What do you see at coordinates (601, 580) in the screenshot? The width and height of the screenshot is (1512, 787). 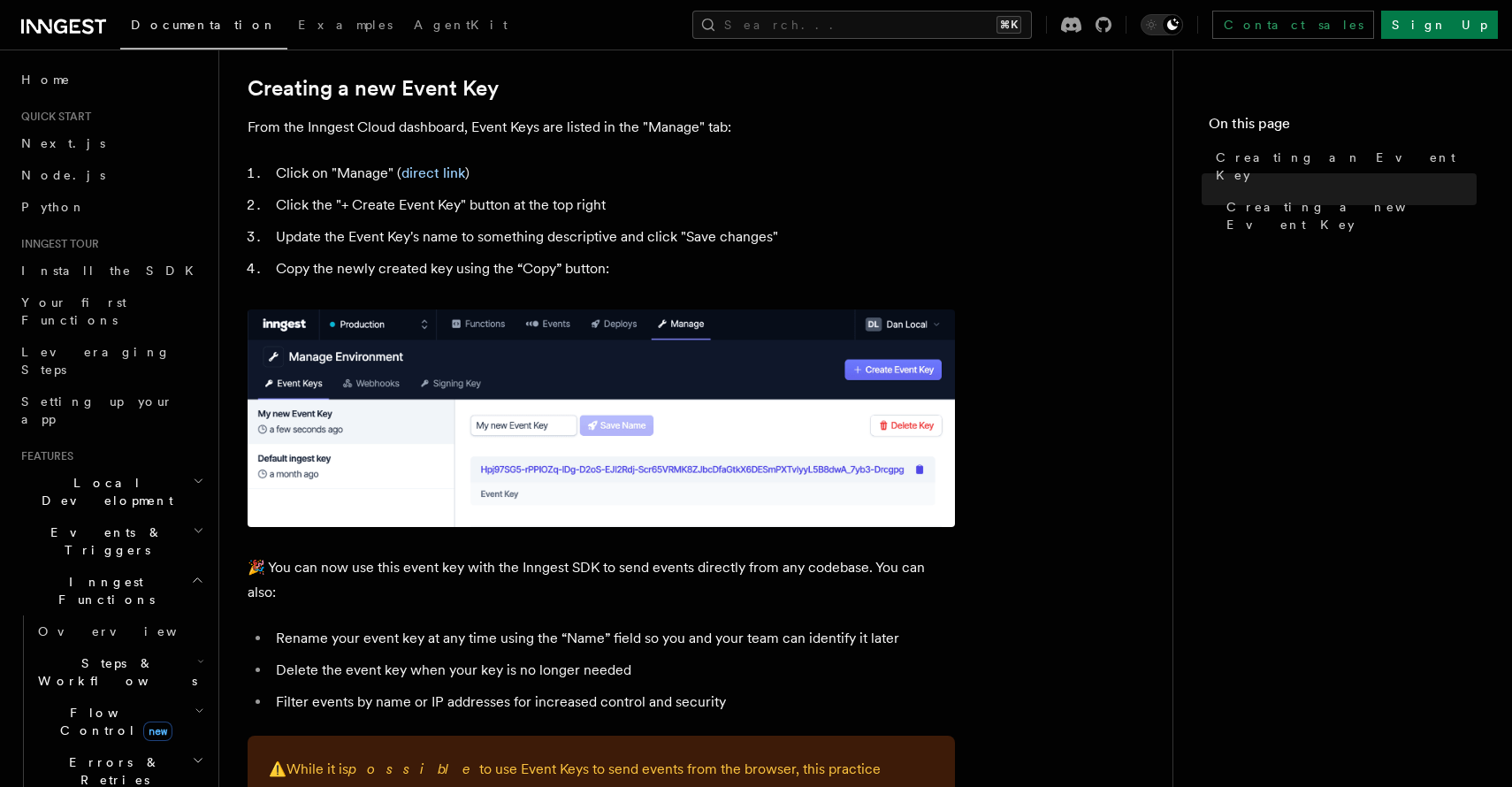 I see `p: 🎉 You can now use this event key with the Inngest SDK to send events directly from any codebase. ...` at bounding box center [601, 580].